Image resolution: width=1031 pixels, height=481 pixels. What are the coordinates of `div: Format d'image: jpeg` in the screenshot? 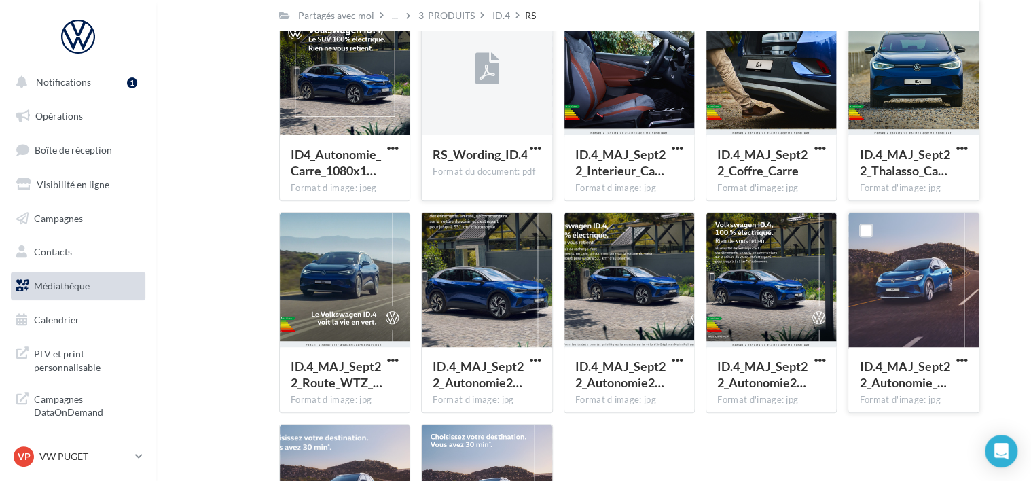 It's located at (344, 188).